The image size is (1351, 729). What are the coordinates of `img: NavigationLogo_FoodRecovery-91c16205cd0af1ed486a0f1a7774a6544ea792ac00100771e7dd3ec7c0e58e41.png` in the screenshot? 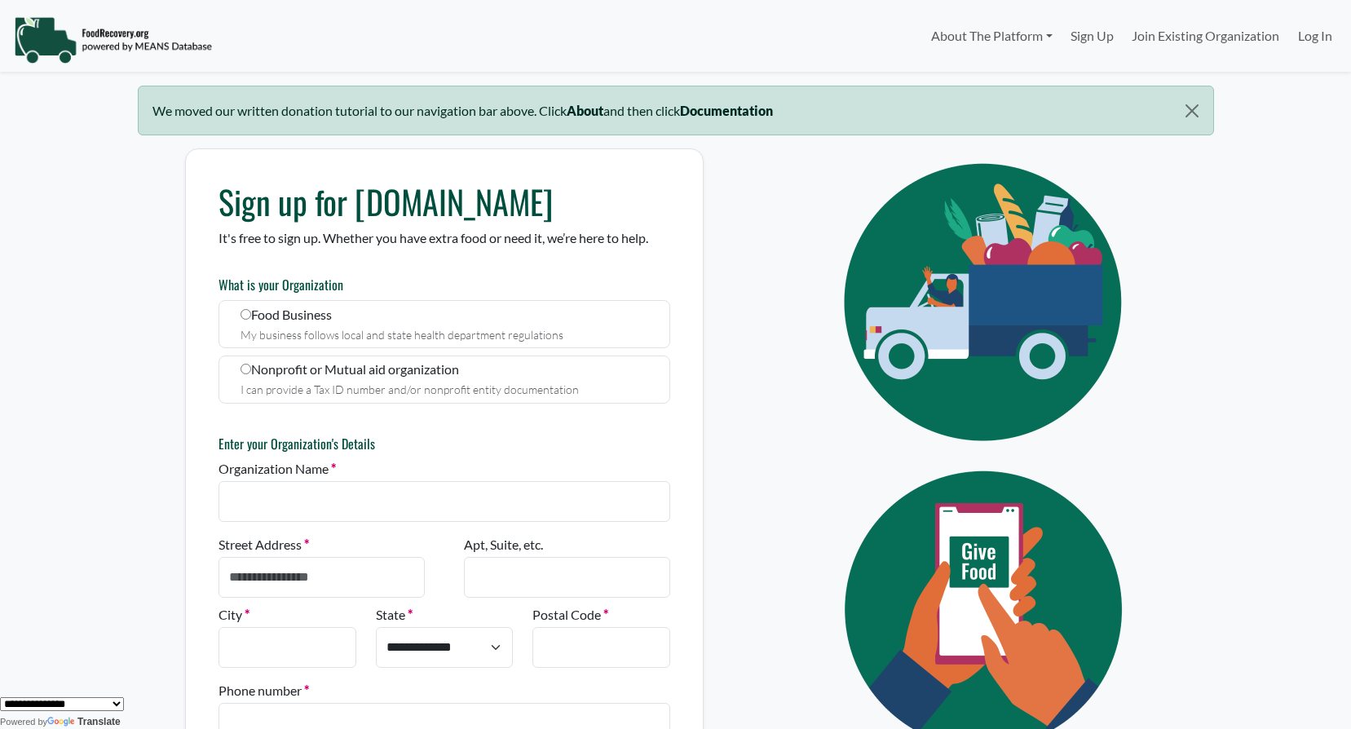 It's located at (113, 40).